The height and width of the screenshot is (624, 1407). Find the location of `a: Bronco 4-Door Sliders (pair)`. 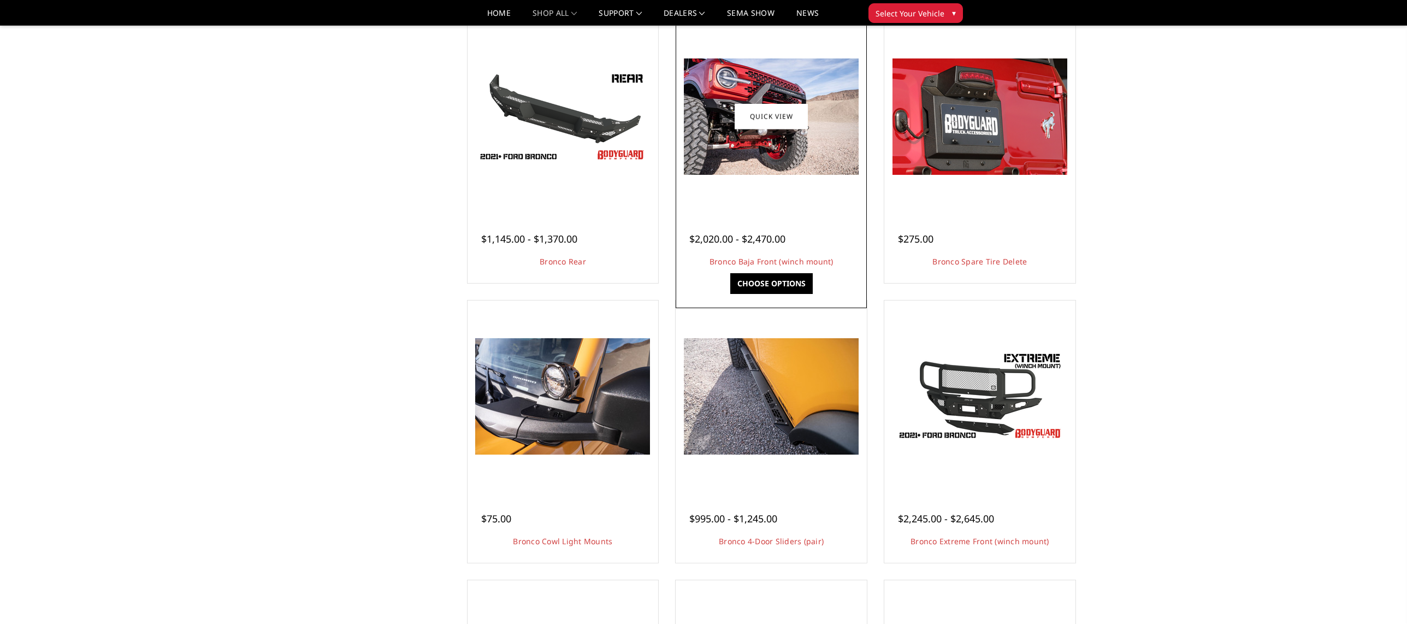

a: Bronco 4-Door Sliders (pair) is located at coordinates (771, 541).